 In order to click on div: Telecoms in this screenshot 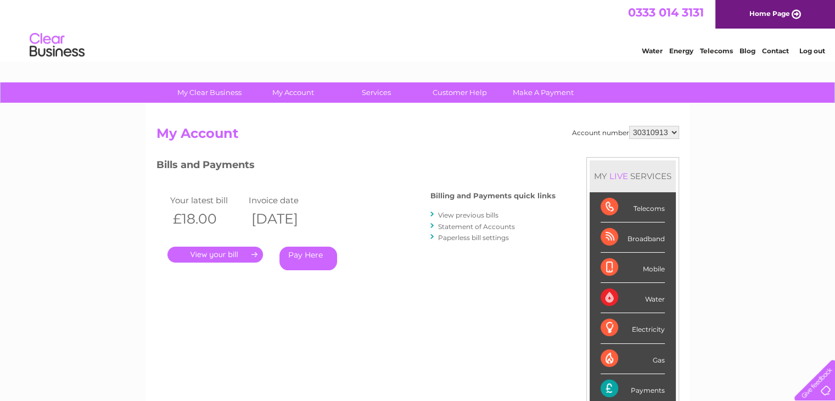, I will do `click(633, 207)`.